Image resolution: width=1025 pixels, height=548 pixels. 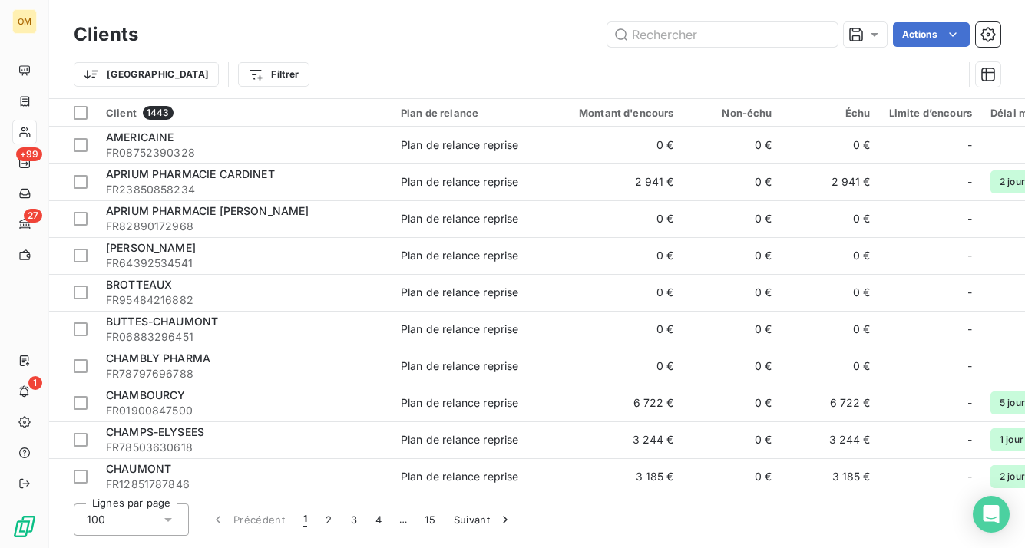 I want to click on span: +99, so click(x=29, y=154).